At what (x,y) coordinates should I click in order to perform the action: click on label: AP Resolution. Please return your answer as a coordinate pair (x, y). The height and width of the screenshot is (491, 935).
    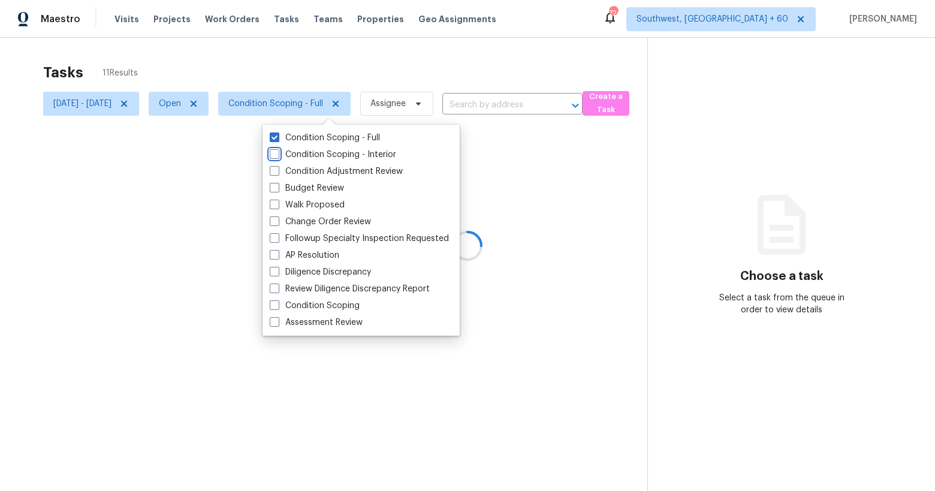
    Looking at the image, I should click on (304, 255).